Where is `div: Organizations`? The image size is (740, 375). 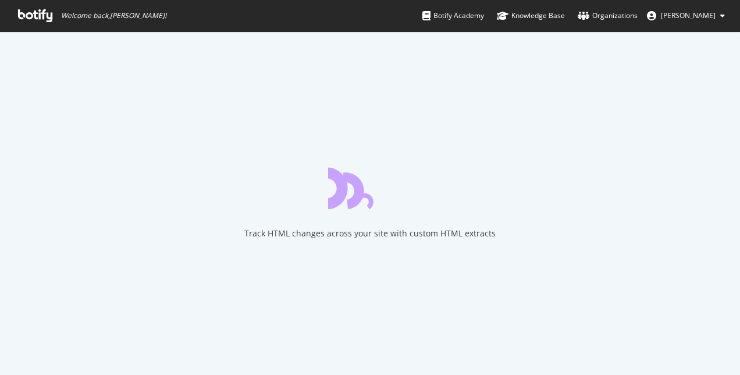 div: Organizations is located at coordinates (608, 16).